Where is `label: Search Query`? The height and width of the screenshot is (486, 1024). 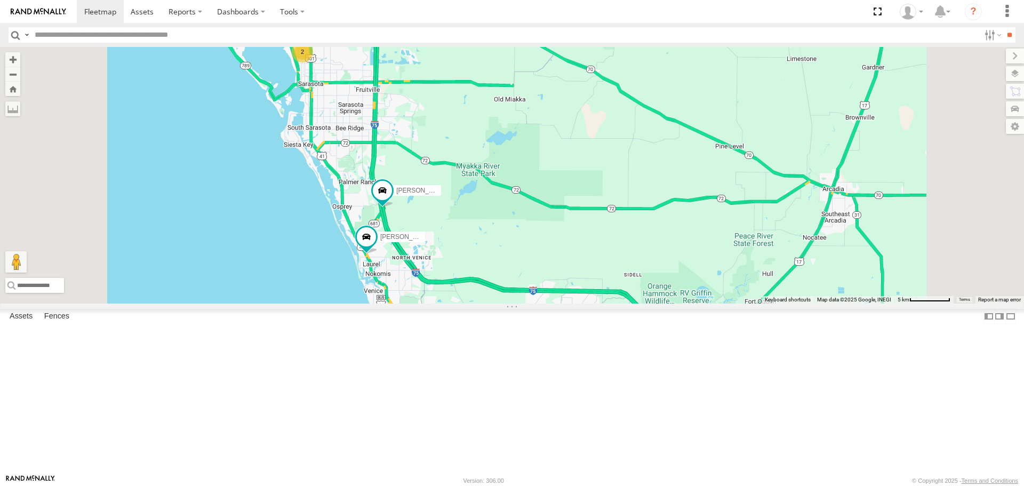 label: Search Query is located at coordinates (27, 35).